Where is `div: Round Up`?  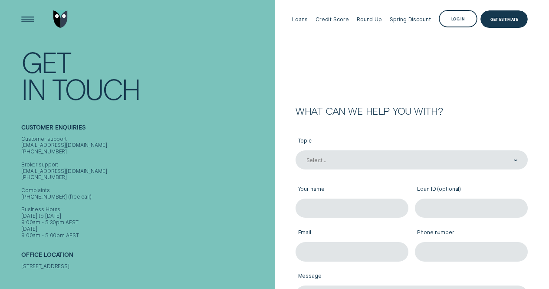
div: Round Up is located at coordinates (370, 19).